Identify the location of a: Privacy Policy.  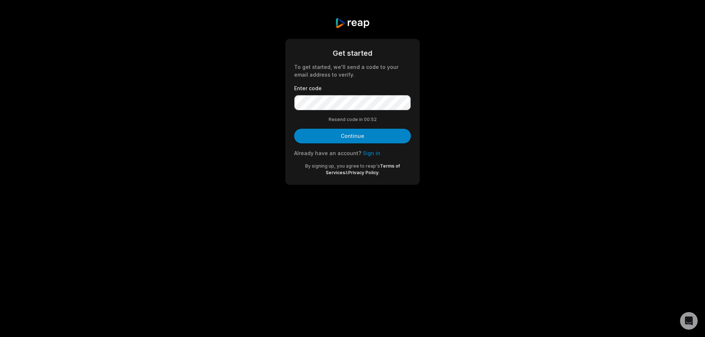
(363, 173).